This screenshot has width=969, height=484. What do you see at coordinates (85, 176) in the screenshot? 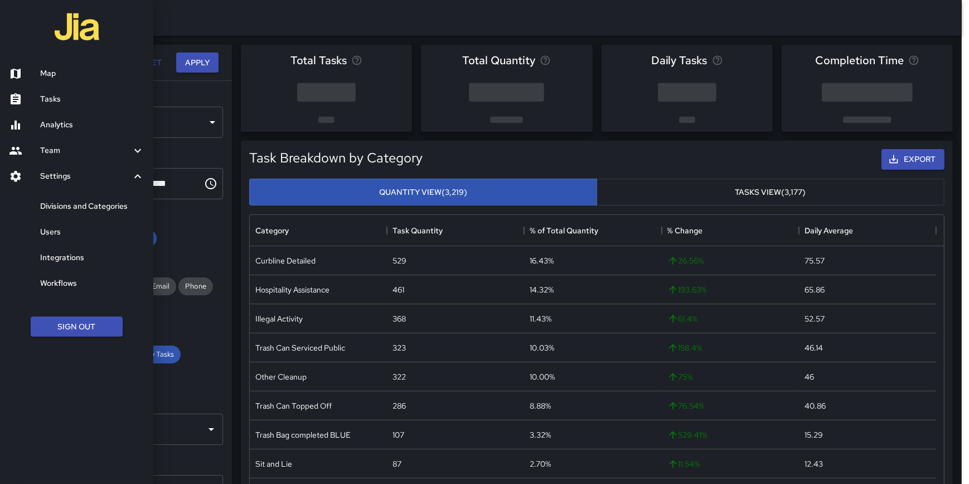
I see `h6: Settings` at bounding box center [85, 176].